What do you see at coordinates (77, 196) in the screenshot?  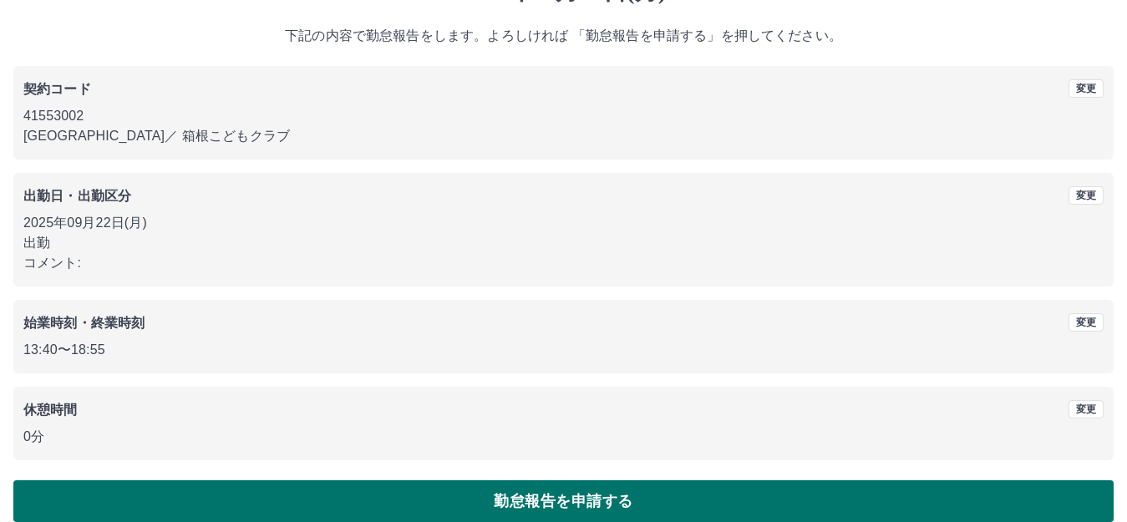 I see `b: 出勤日・出勤区分` at bounding box center [77, 196].